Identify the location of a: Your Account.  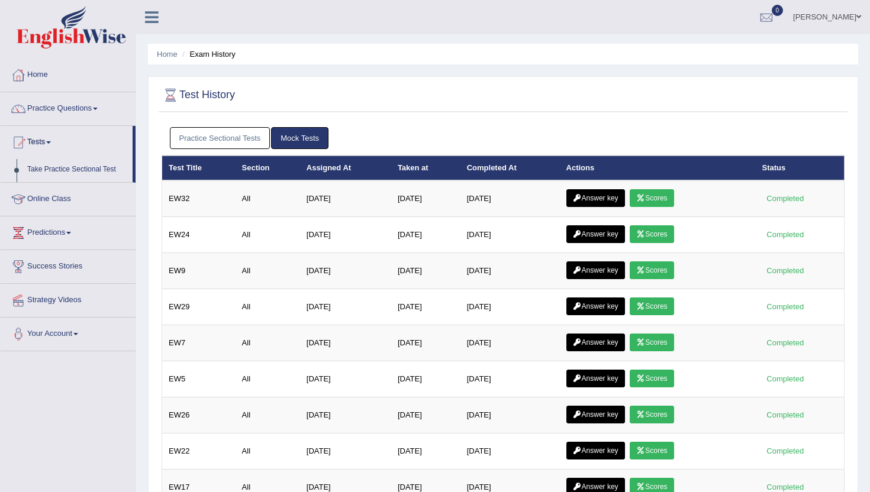
(68, 332).